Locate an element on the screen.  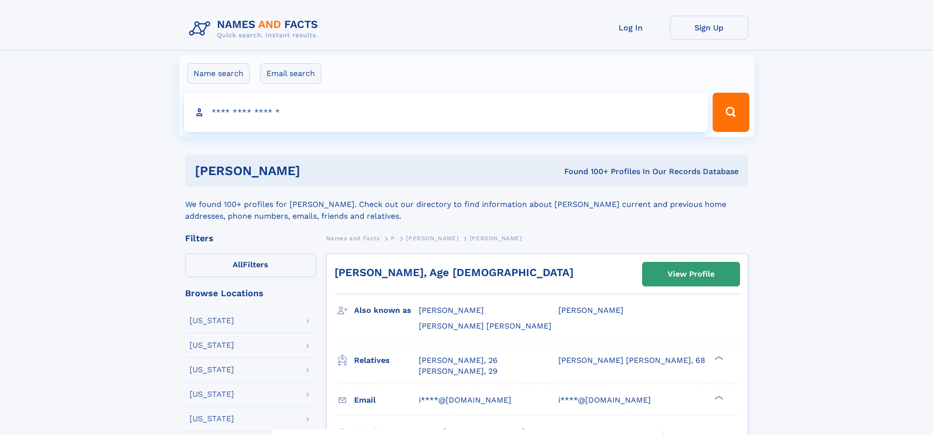
label: Email search is located at coordinates (291, 73).